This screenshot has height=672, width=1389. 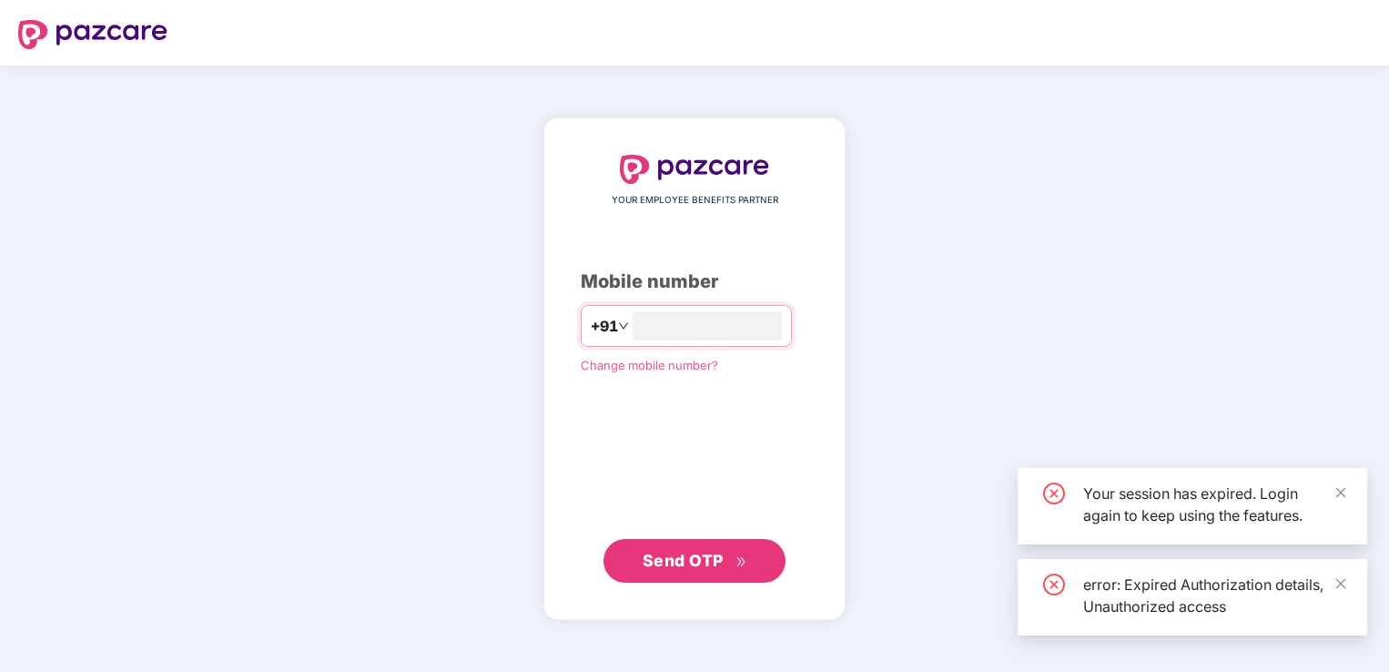 What do you see at coordinates (741, 562) in the screenshot?
I see `span: double-right` at bounding box center [741, 562].